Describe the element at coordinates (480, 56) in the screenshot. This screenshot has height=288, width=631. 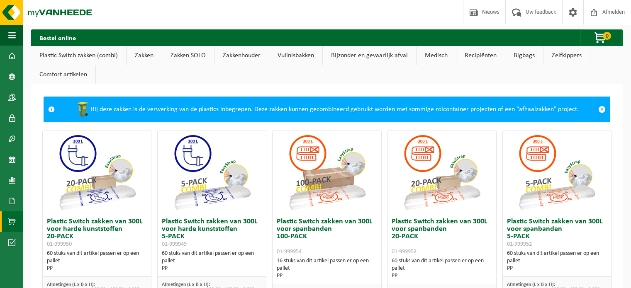
I see `a: Recipiënten` at that location.